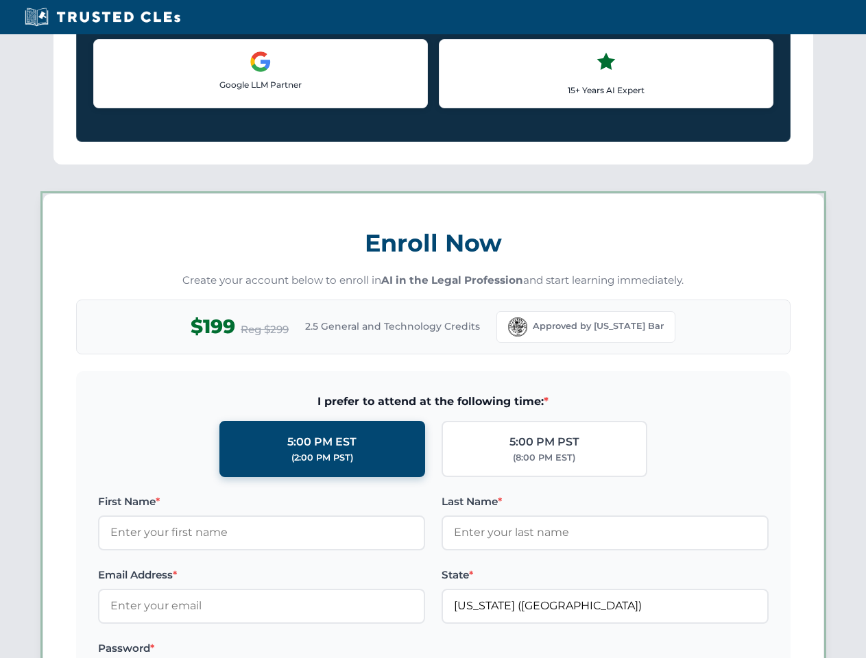 This screenshot has width=866, height=658. I want to click on label: First Name, so click(261, 502).